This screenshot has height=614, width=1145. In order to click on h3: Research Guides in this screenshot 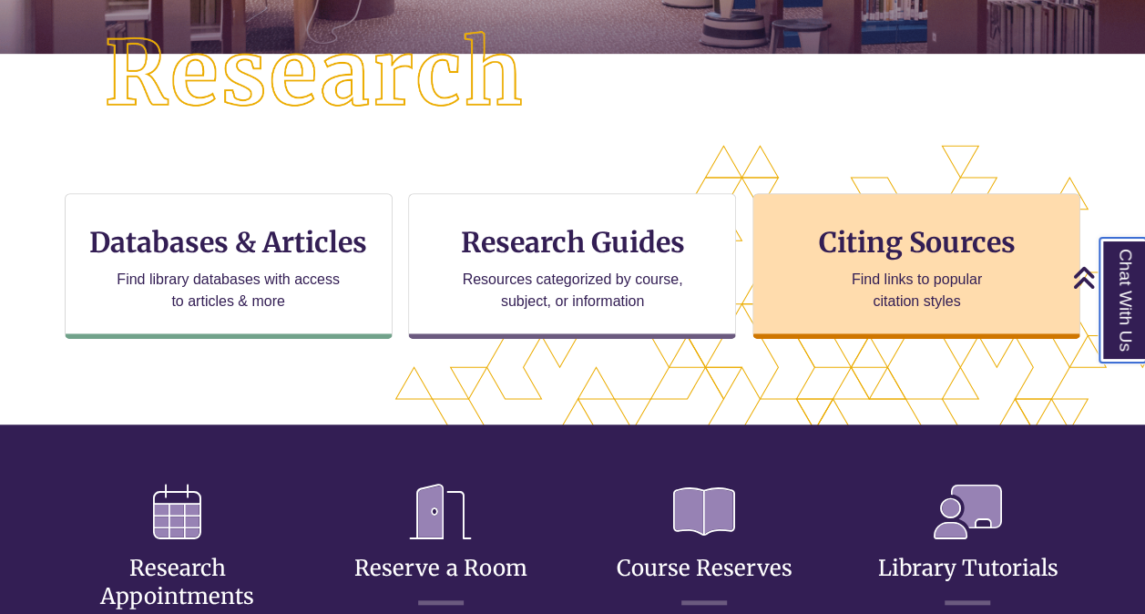, I will do `click(572, 242)`.